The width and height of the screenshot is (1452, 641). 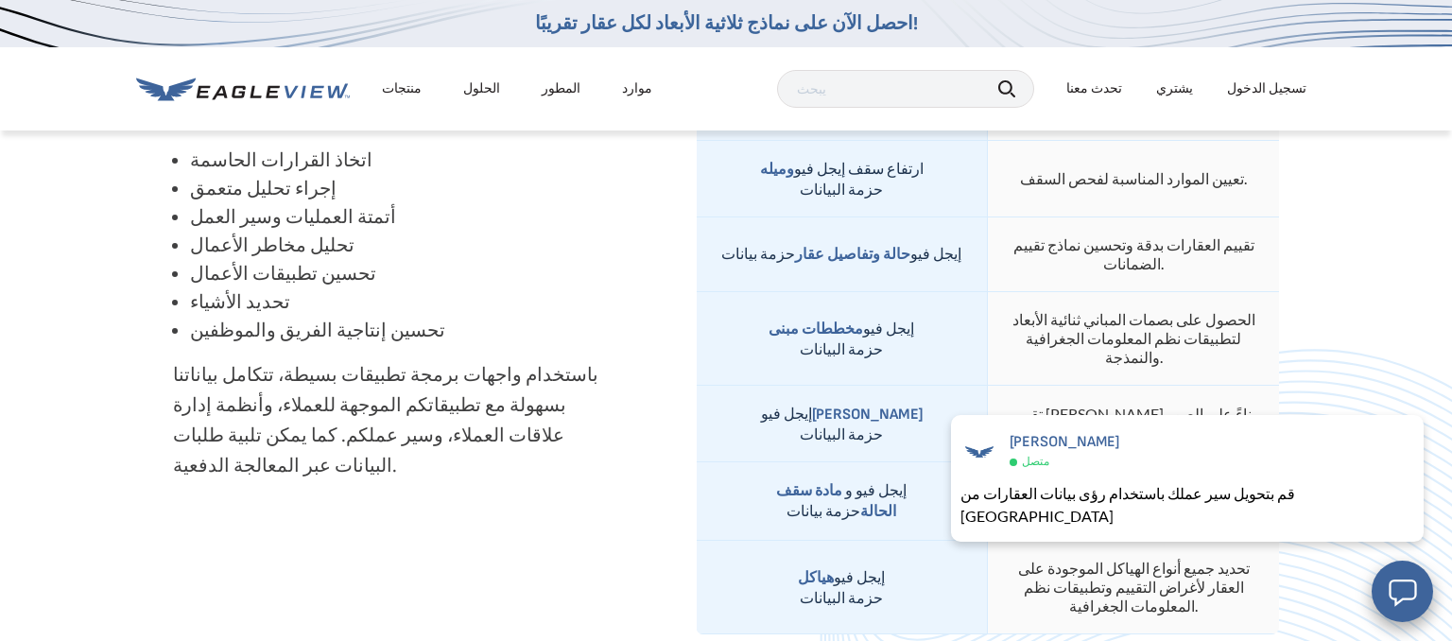 What do you see at coordinates (1133, 179) in the screenshot?
I see `td: تعيين الموارد المناسبة لفحص السقف.` at bounding box center [1133, 179].